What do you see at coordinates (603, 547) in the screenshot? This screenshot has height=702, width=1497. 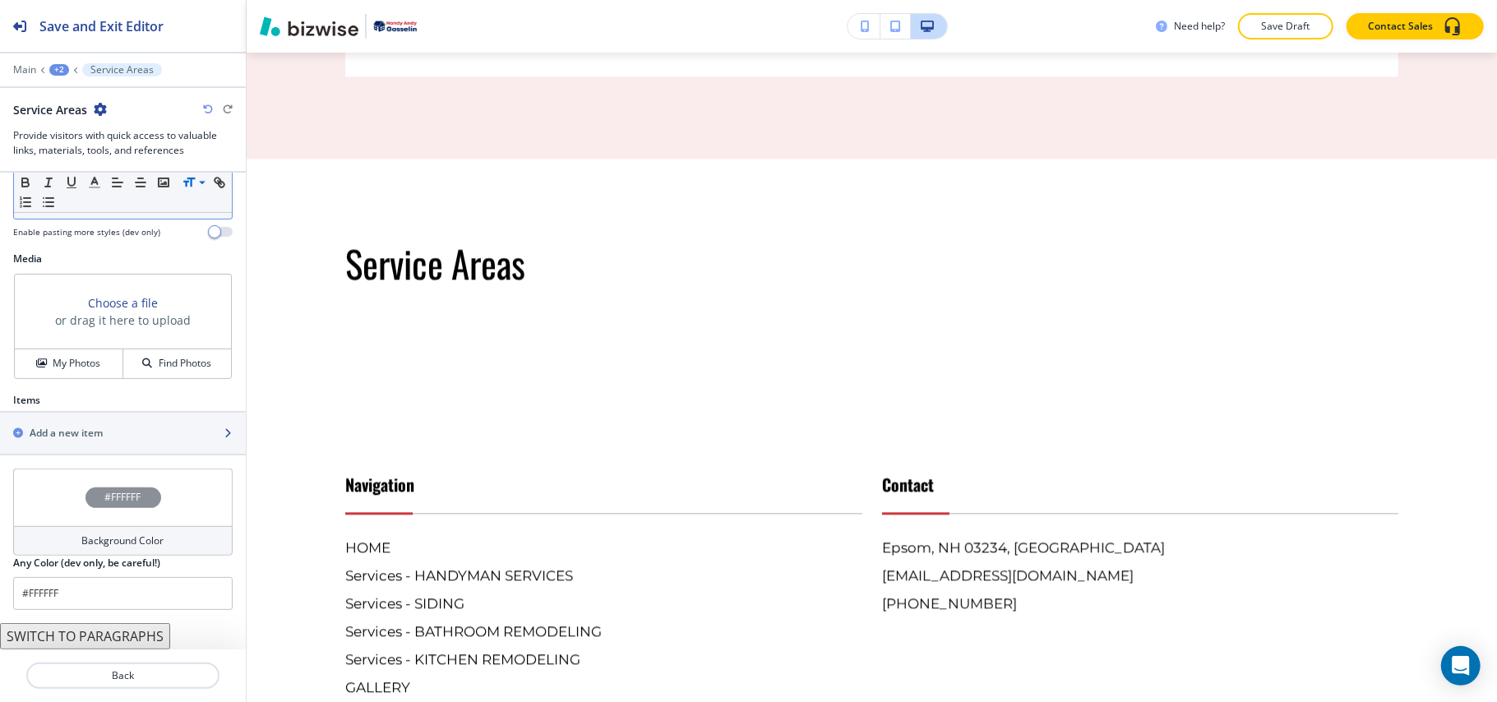 I see `h6: HOME` at bounding box center [603, 547].